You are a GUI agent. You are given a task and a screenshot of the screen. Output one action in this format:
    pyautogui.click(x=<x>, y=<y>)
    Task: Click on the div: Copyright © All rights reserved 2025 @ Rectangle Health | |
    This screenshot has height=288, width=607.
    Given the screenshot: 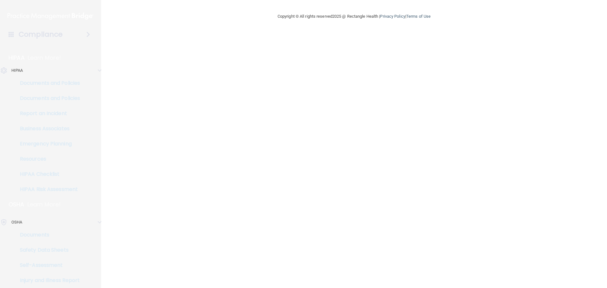 What is the action you would take?
    pyautogui.click(x=354, y=16)
    